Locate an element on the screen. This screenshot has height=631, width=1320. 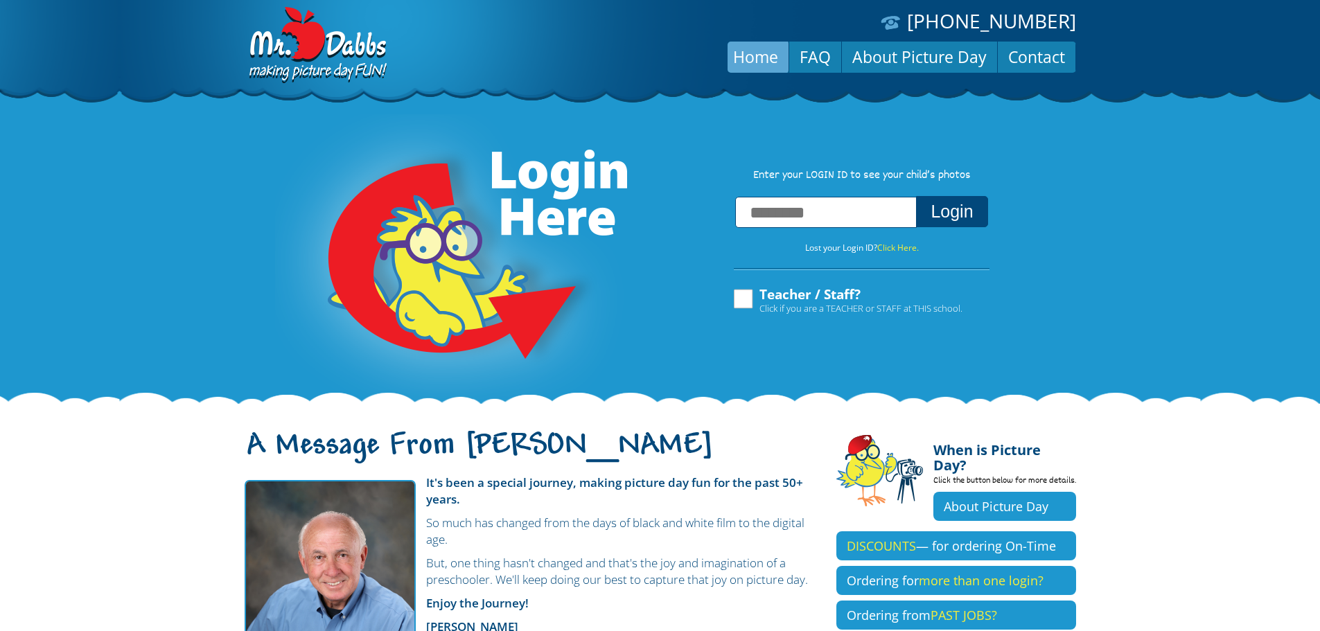
span: DISCOUNTS is located at coordinates (881, 546).